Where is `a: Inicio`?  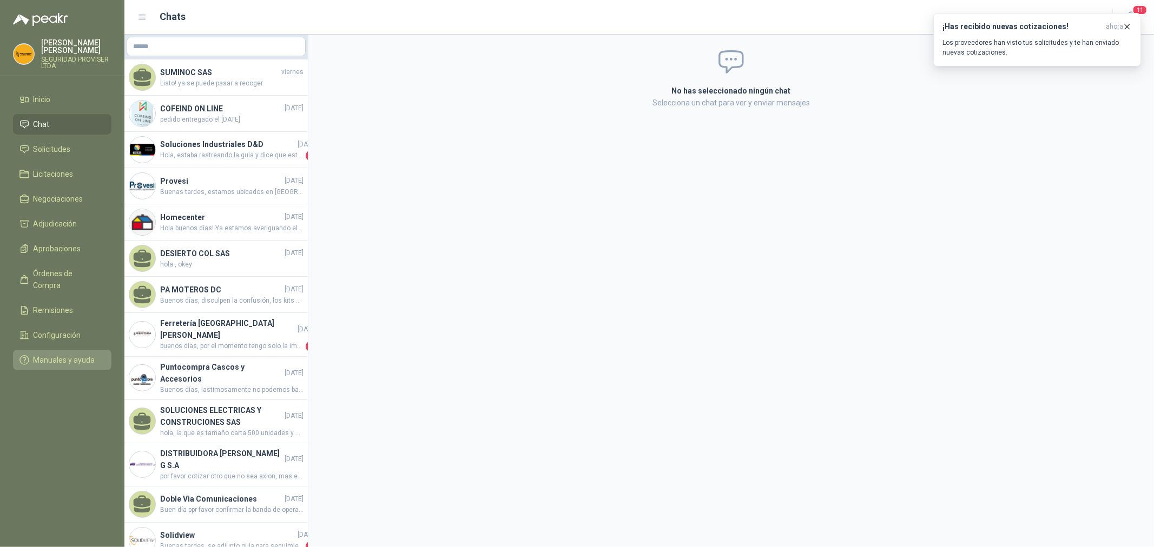 a: Inicio is located at coordinates (62, 100).